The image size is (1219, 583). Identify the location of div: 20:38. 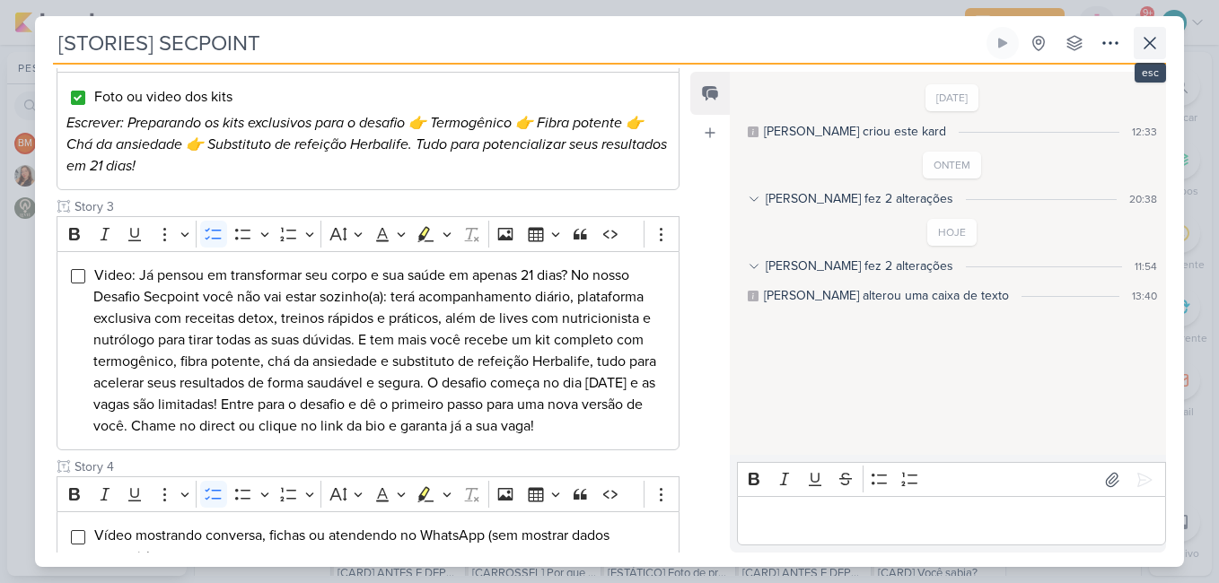
(1143, 199).